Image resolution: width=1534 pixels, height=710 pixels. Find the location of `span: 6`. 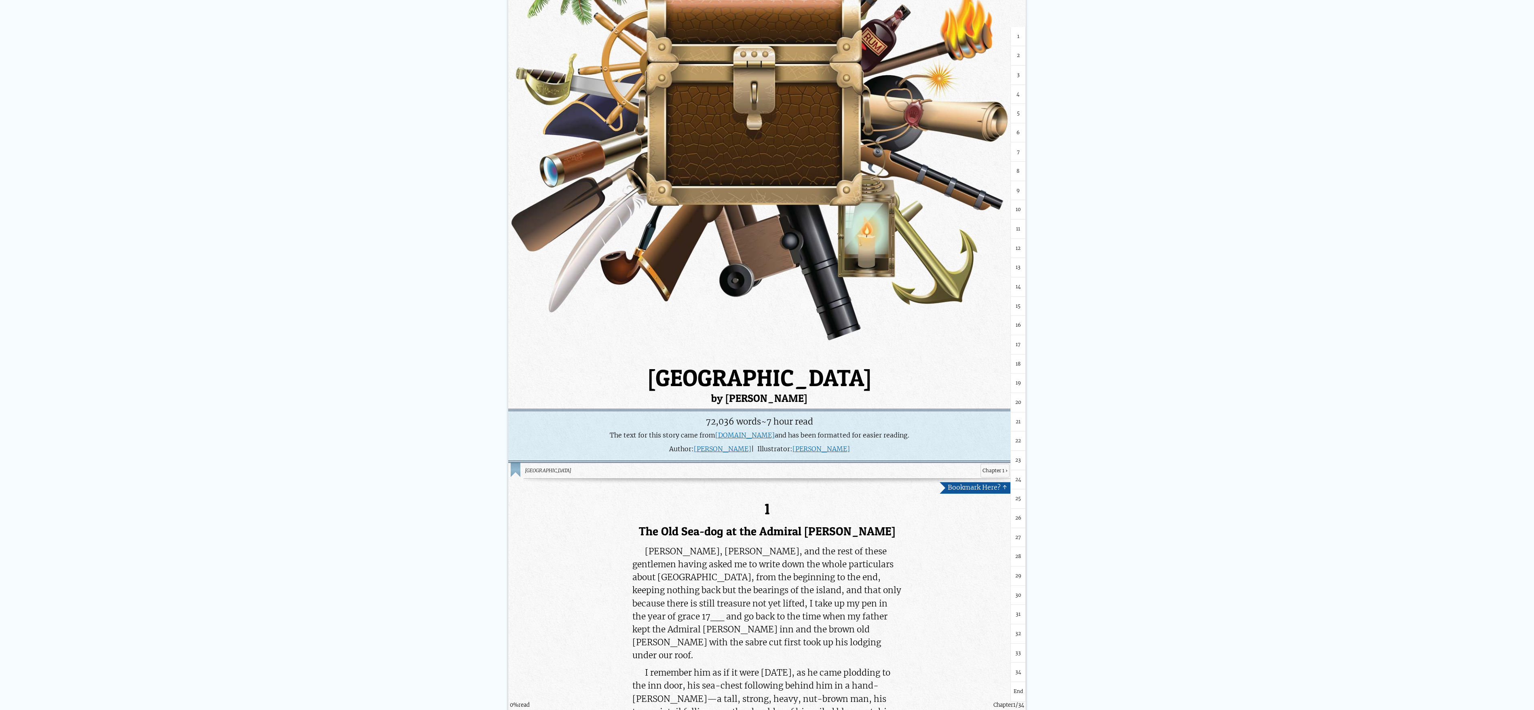

span: 6 is located at coordinates (1018, 133).